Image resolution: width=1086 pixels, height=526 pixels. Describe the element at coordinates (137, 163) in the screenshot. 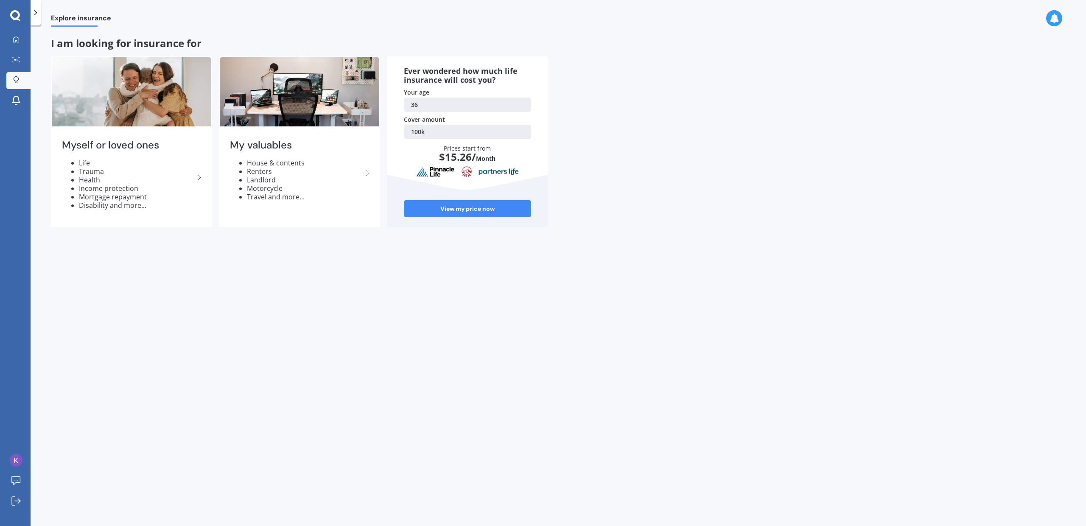

I see `li: Life` at that location.